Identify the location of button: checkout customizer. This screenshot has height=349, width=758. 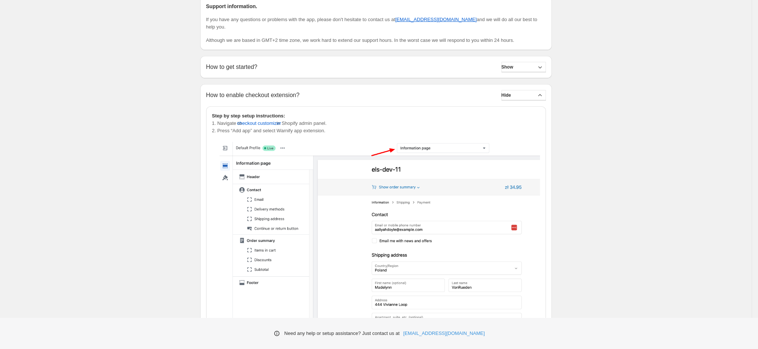
(259, 123).